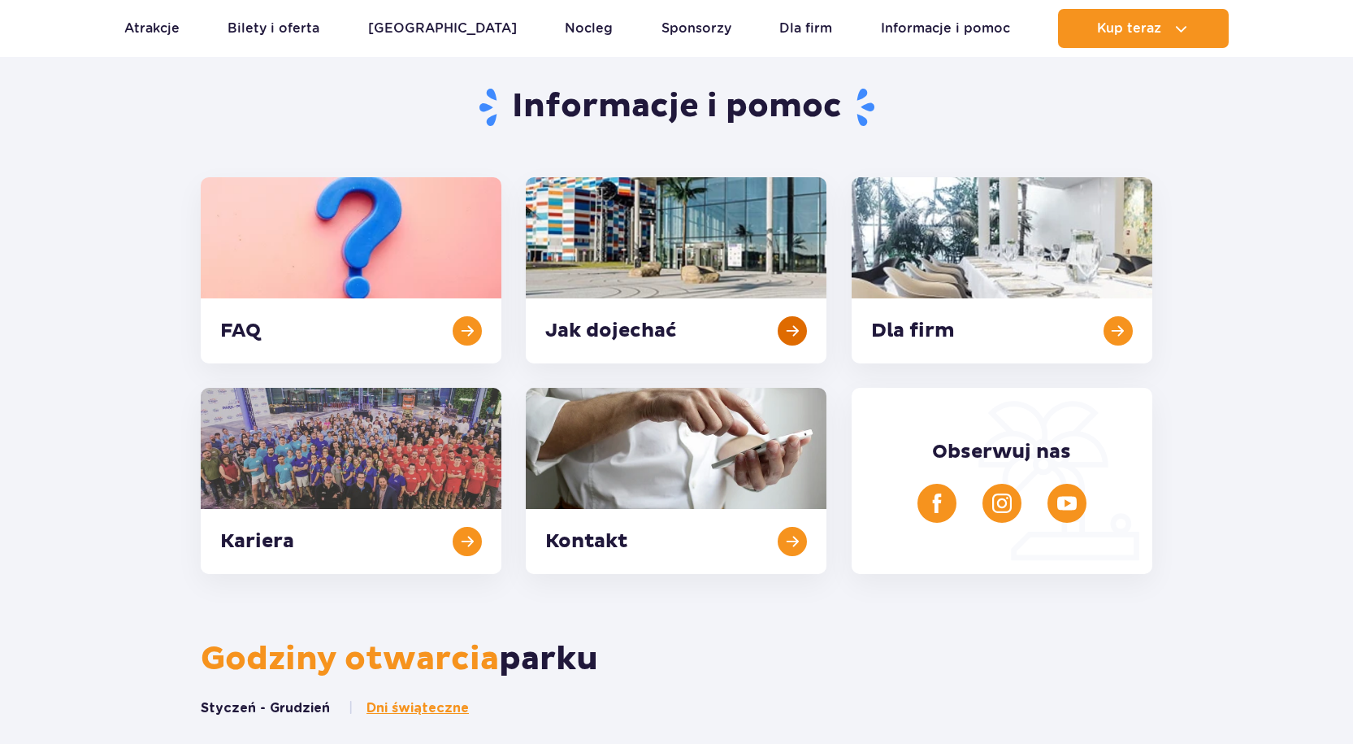  What do you see at coordinates (1001, 452) in the screenshot?
I see `span: Obserwuj nas` at bounding box center [1001, 452].